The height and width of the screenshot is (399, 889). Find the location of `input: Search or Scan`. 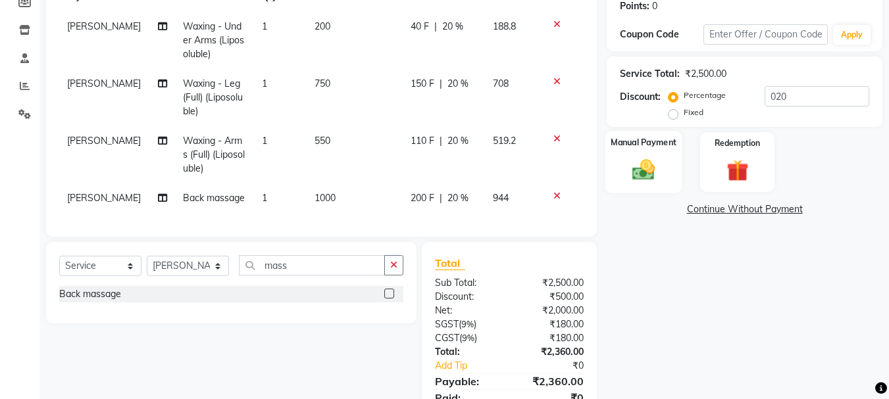

input: Search or Scan is located at coordinates (312, 265).